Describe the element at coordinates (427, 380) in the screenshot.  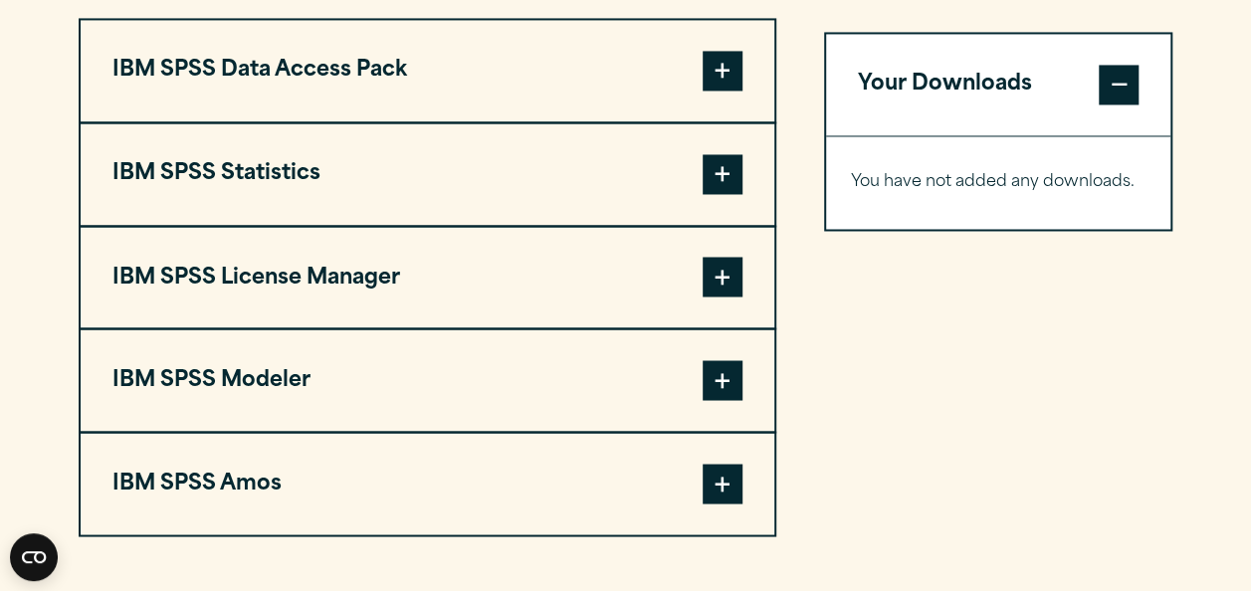
I see `button: IBM SPSS Modeler` at that location.